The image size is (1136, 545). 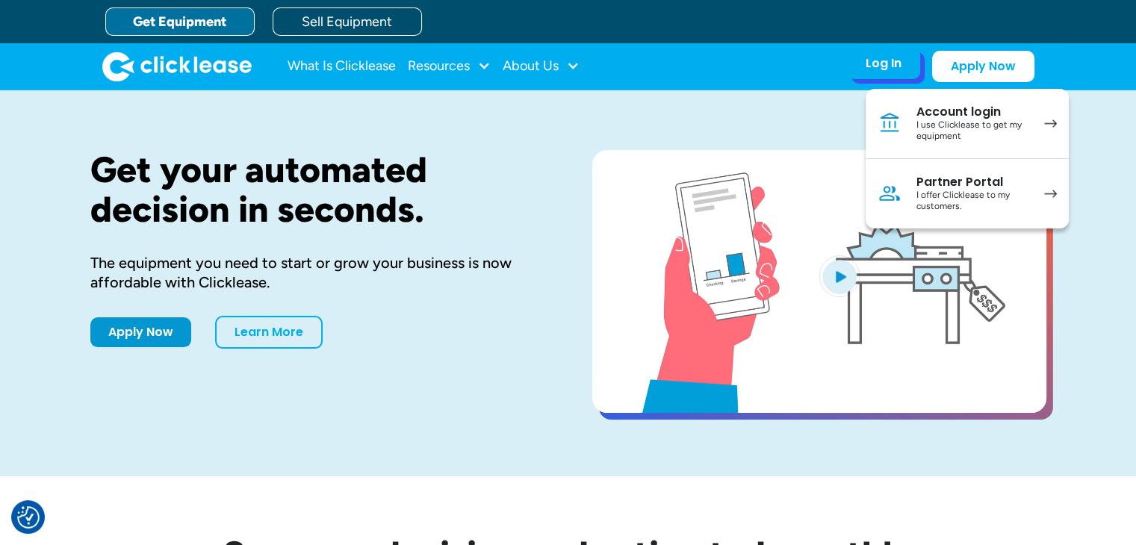 I want to click on div: Partner Portal, so click(x=972, y=182).